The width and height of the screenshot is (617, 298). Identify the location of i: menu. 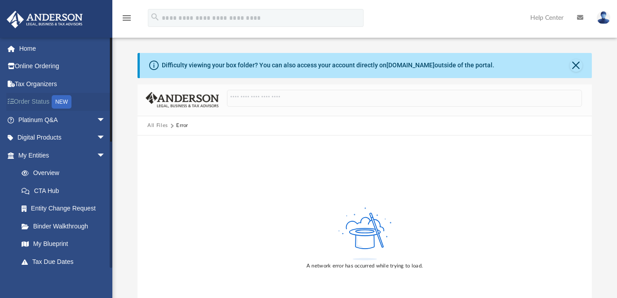
(127, 18).